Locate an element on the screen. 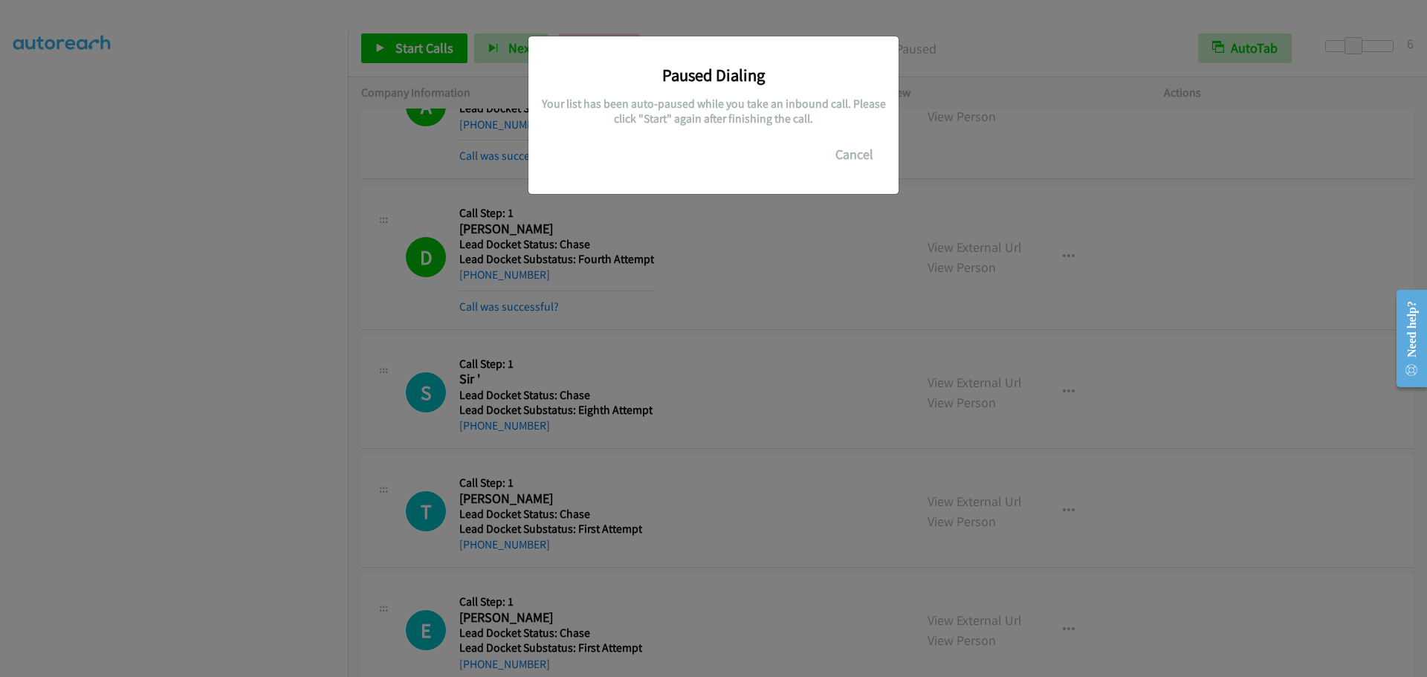  h3: Paused Dialing is located at coordinates (713, 75).